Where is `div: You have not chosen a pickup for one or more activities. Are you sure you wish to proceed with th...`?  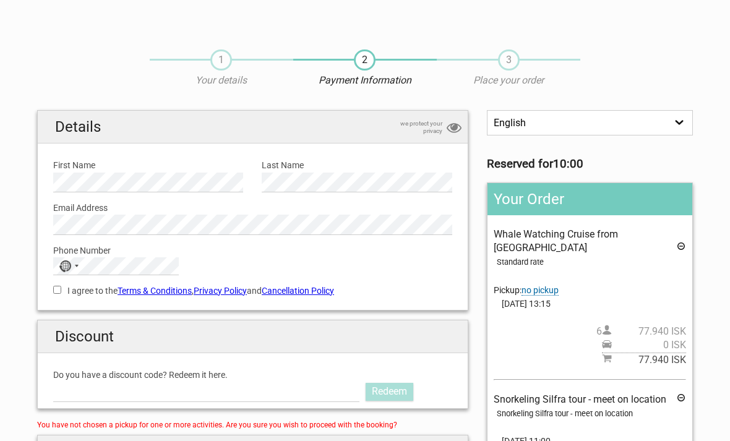
div: You have not chosen a pickup for one or more activities. Are you sure you wish to proceed with th... is located at coordinates (252, 425).